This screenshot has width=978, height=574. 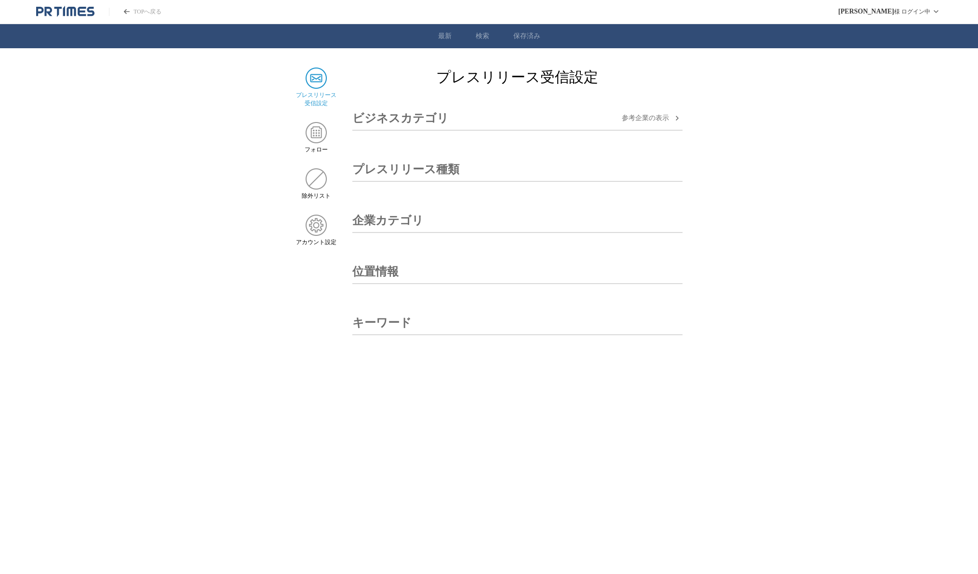 What do you see at coordinates (382, 322) in the screenshot?
I see `h3: キーワード` at bounding box center [382, 322].